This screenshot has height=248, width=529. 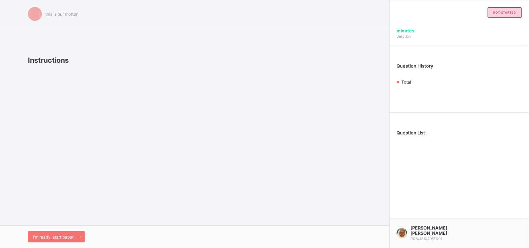 I want to click on span: not started, so click(x=505, y=13).